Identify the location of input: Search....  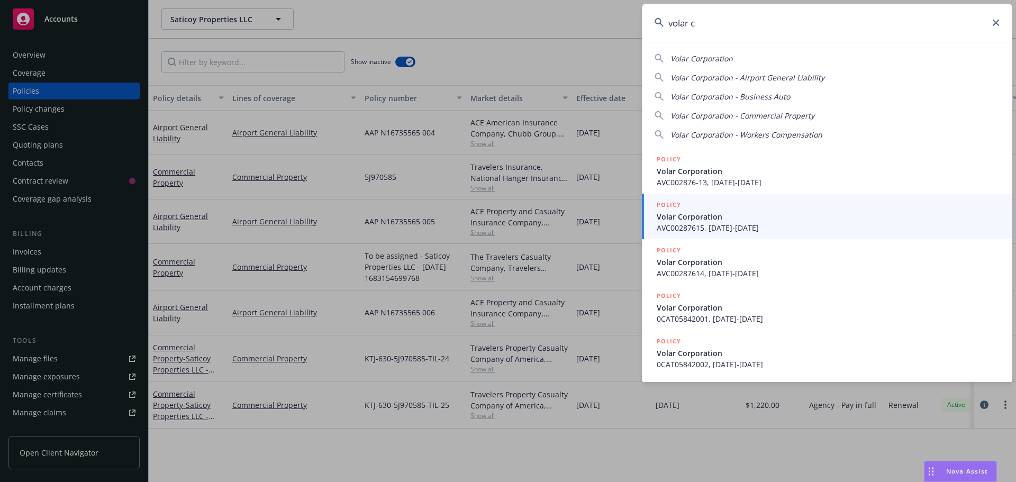
(827, 23).